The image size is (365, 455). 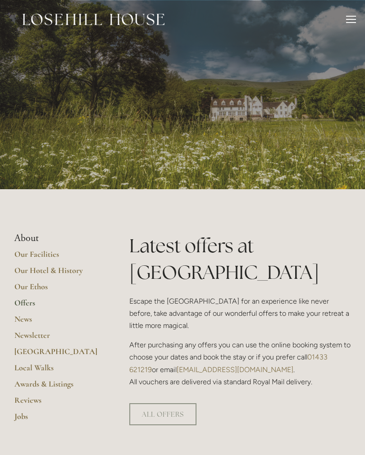 What do you see at coordinates (57, 306) in the screenshot?
I see `a: Offers` at bounding box center [57, 306].